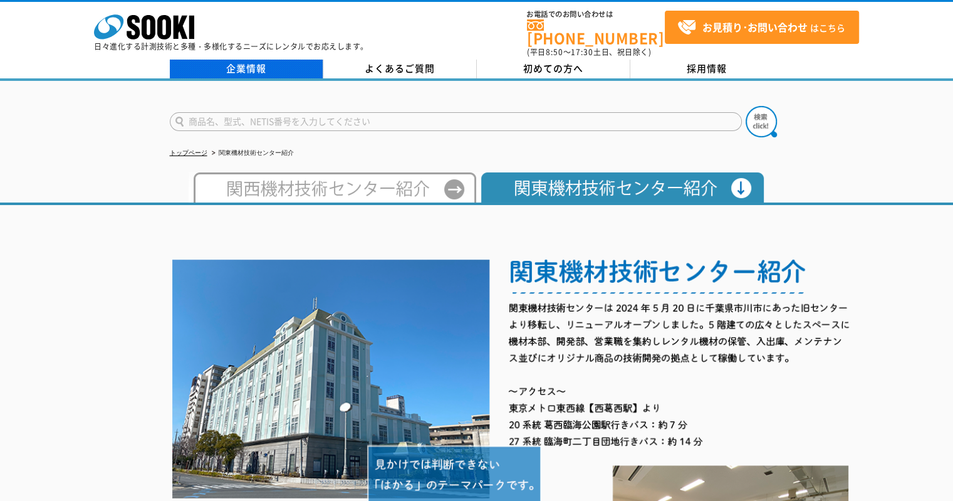  What do you see at coordinates (189, 152) in the screenshot?
I see `a: トップページ` at bounding box center [189, 152].